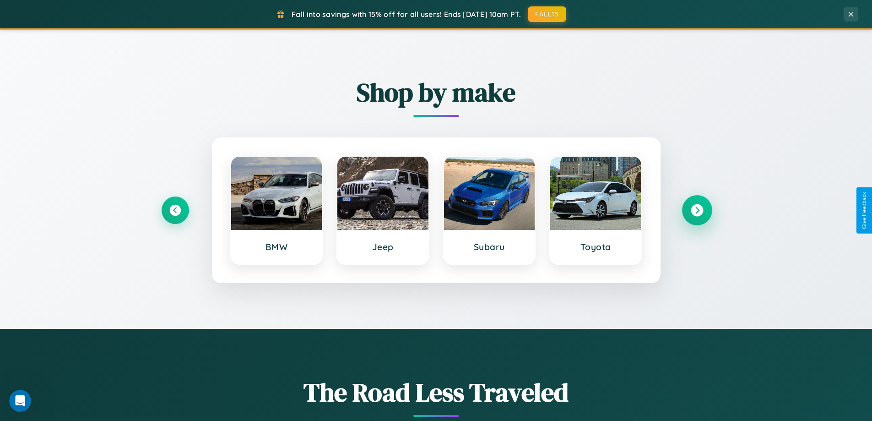  I want to click on h1: The Road Less Traveled, so click(436, 392).